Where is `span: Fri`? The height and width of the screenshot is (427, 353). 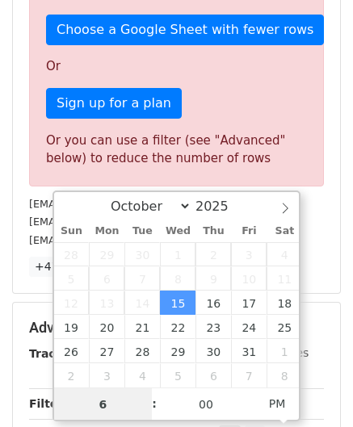
span: Fri is located at coordinates (249, 231).